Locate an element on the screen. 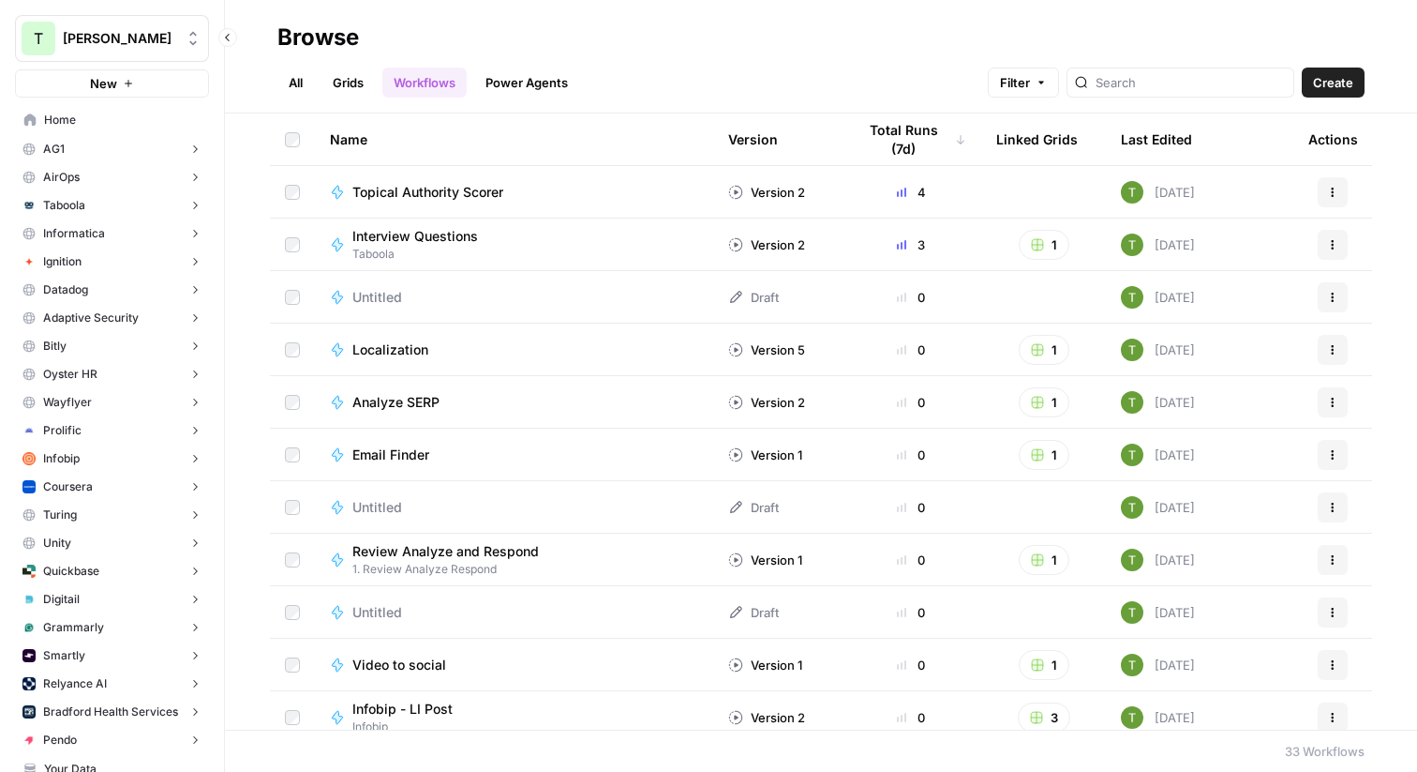 This screenshot has width=1417, height=772. div: Last Edited is located at coordinates (1157, 139).